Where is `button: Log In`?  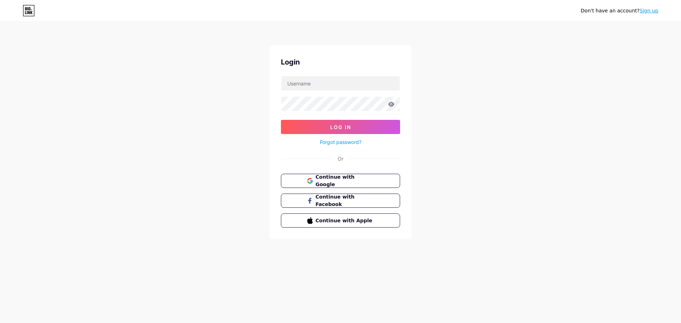
button: Log In is located at coordinates (340, 127).